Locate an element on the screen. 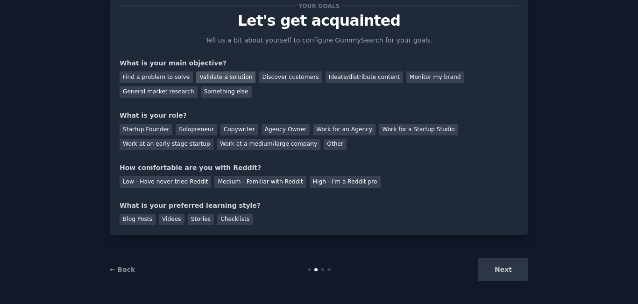 This screenshot has width=638, height=304. div: What is your role? is located at coordinates (319, 115).